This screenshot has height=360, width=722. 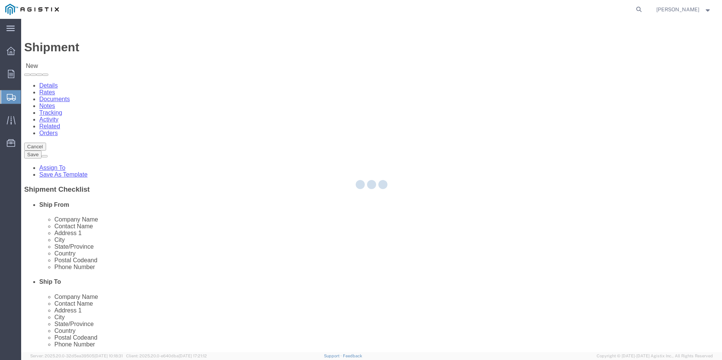 What do you see at coordinates (76, 356) in the screenshot?
I see `span: Server: 2025.20.0-32d5ea39505` at bounding box center [76, 356].